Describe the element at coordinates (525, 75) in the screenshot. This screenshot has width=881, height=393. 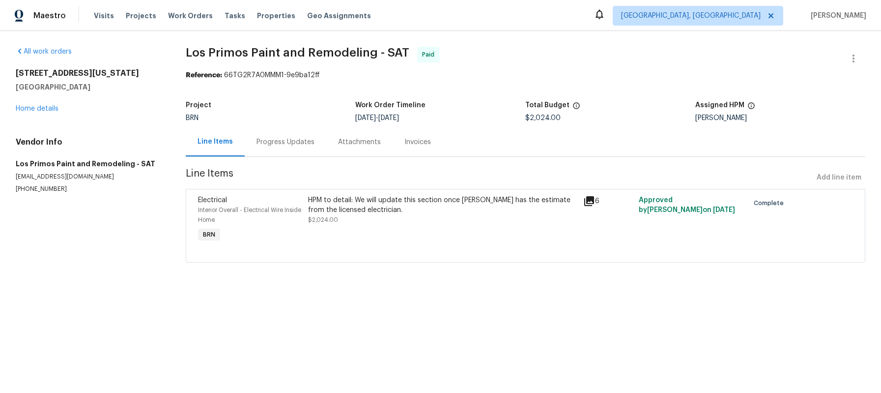
I see `div: 66TG2R7A0MMM1-9e9ba12ff` at that location.